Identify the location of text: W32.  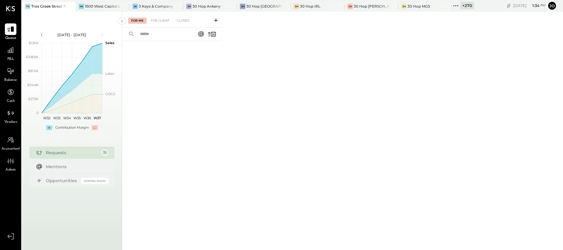
(46, 118).